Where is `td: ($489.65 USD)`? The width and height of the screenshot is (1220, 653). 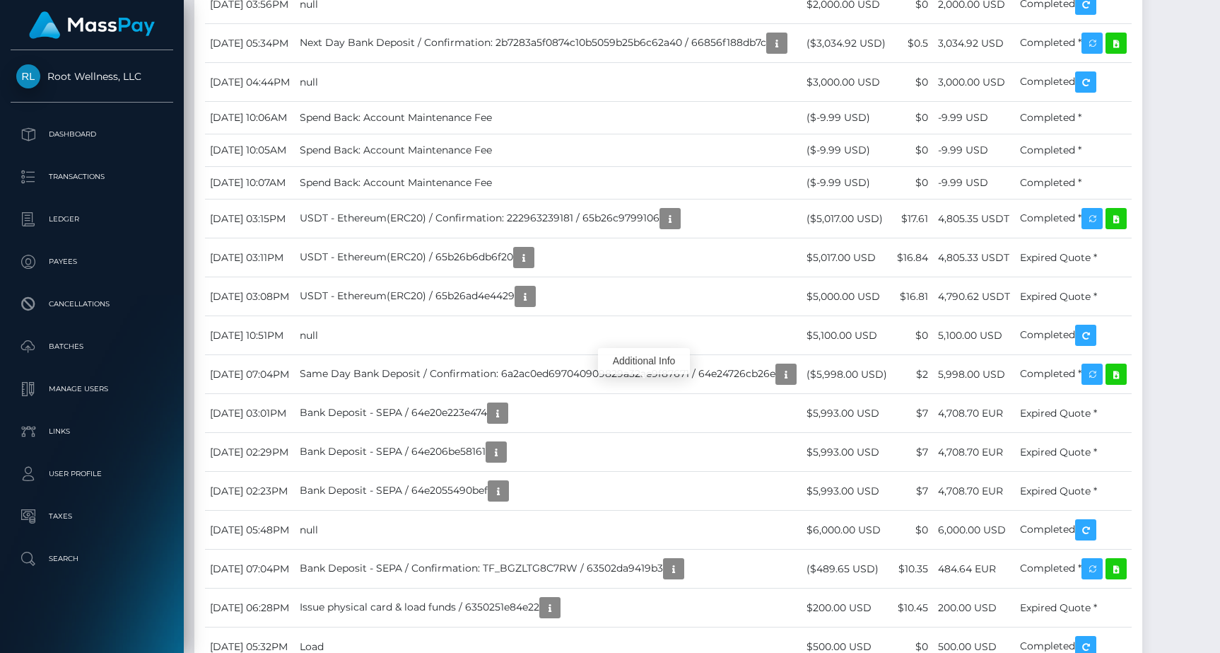
td: ($489.65 USD) is located at coordinates (847, 568).